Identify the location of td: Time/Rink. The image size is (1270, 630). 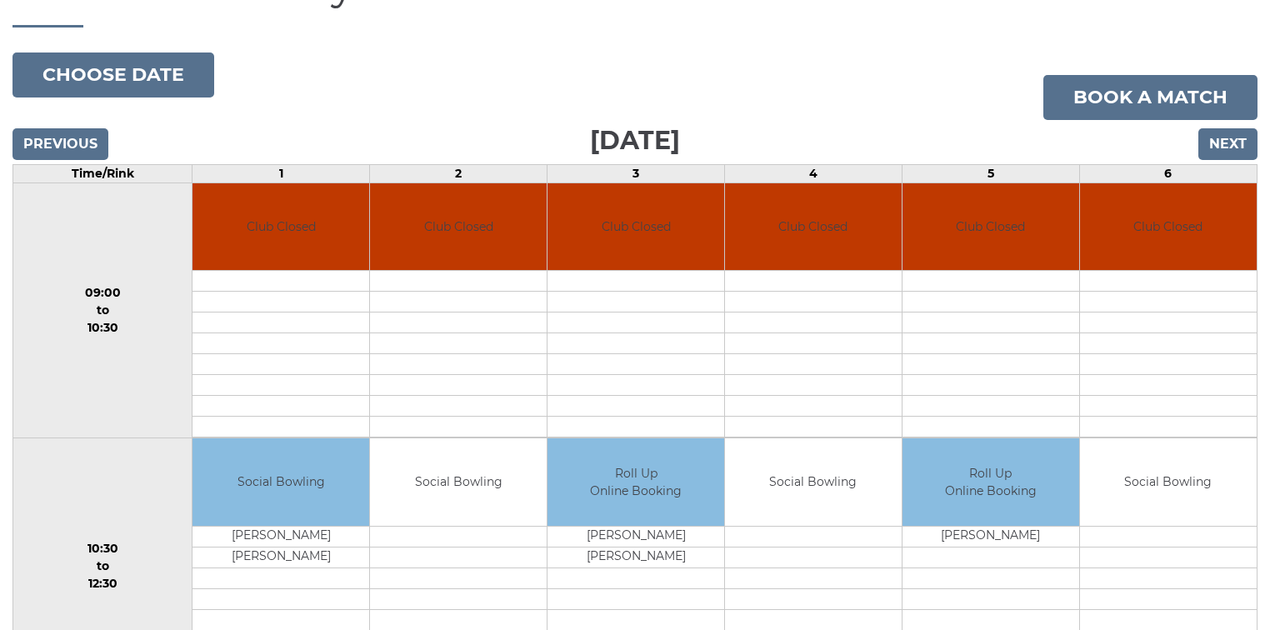
(103, 173).